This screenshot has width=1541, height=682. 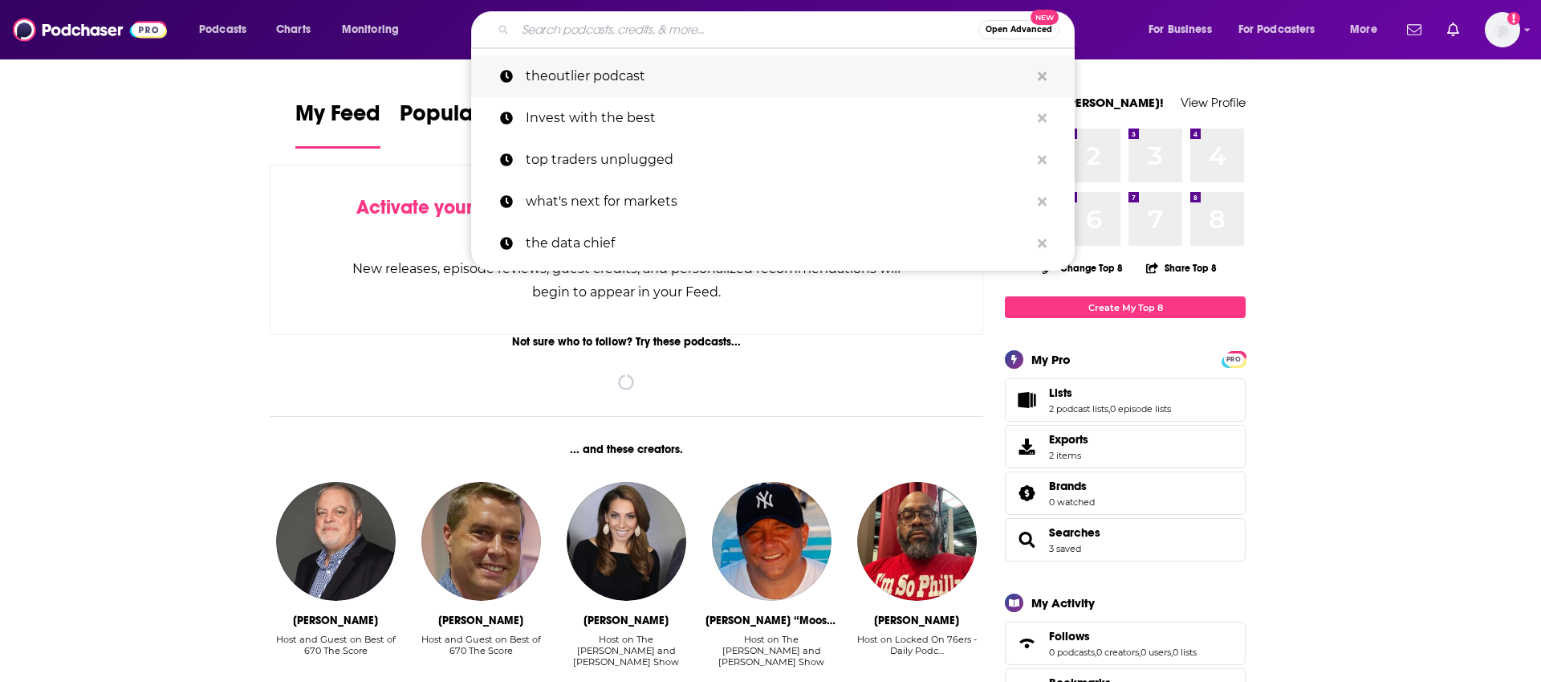 I want to click on img: Podchaser - Follow, Share and Rate Podcasts, so click(x=90, y=30).